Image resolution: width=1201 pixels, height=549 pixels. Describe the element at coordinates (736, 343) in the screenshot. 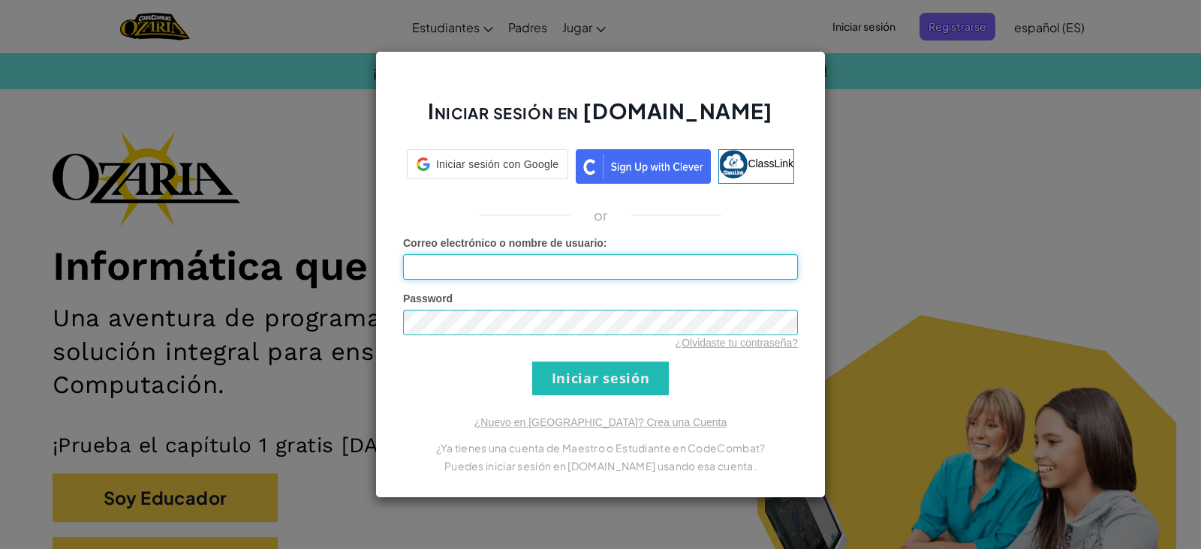

I see `a: ¿Olvidaste tu contraseña?` at that location.